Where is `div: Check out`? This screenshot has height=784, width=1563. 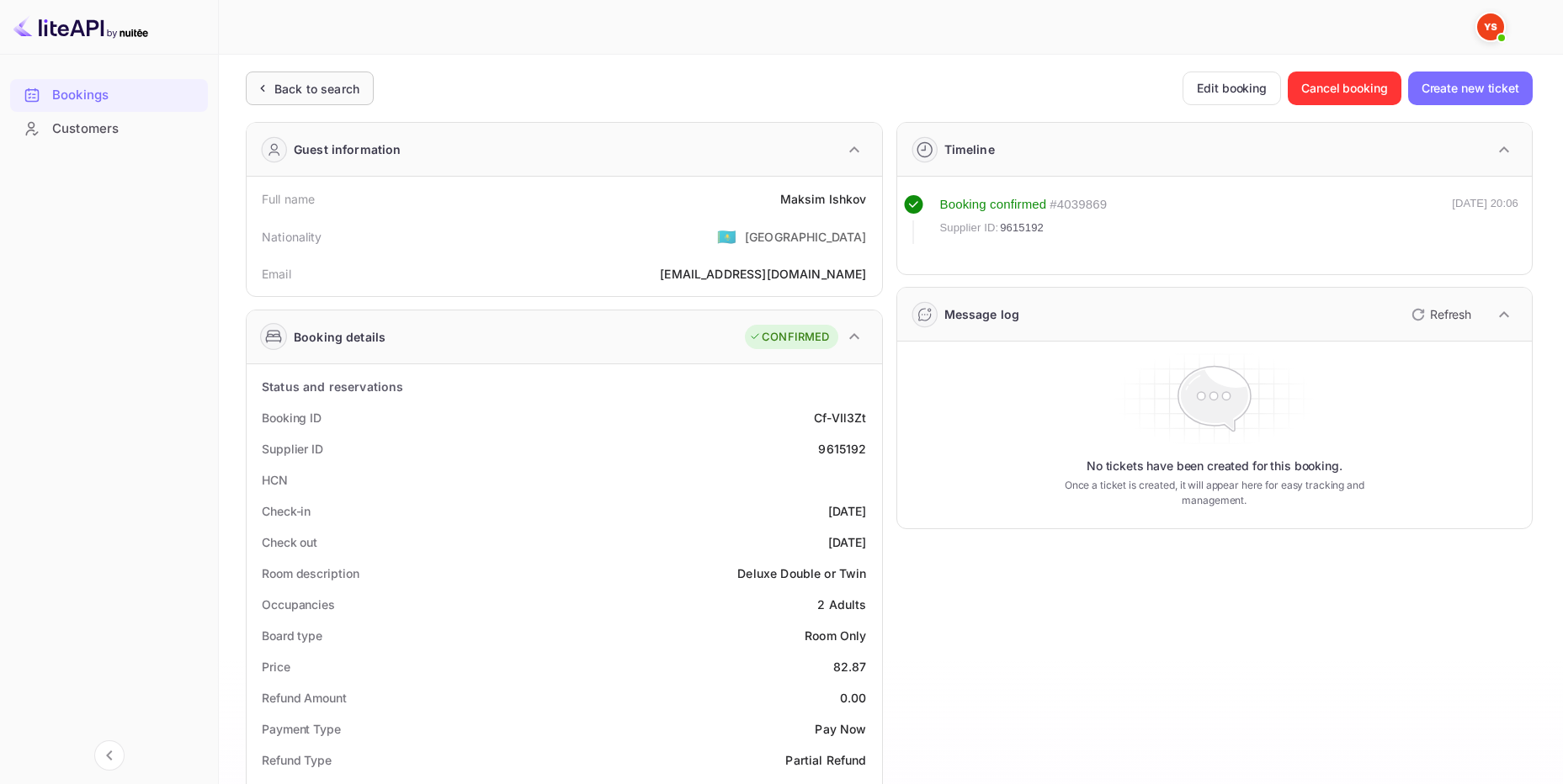
div: Check out is located at coordinates (290, 541).